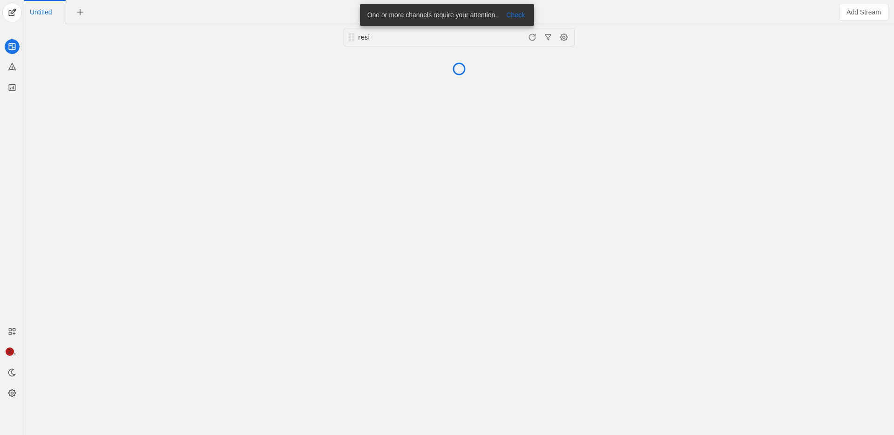 The height and width of the screenshot is (435, 894). What do you see at coordinates (516, 15) in the screenshot?
I see `span: Check` at bounding box center [516, 15].